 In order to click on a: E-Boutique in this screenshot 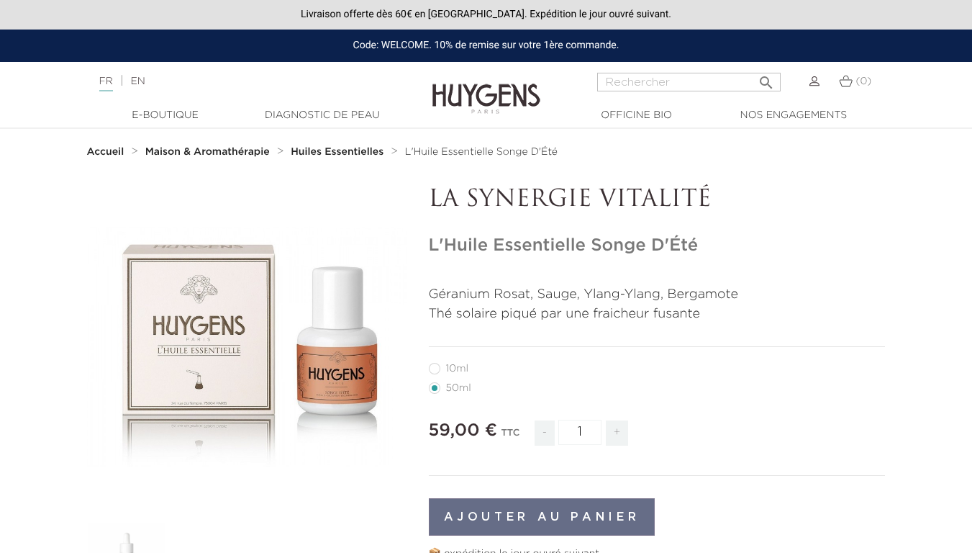, I will do `click(166, 115)`.